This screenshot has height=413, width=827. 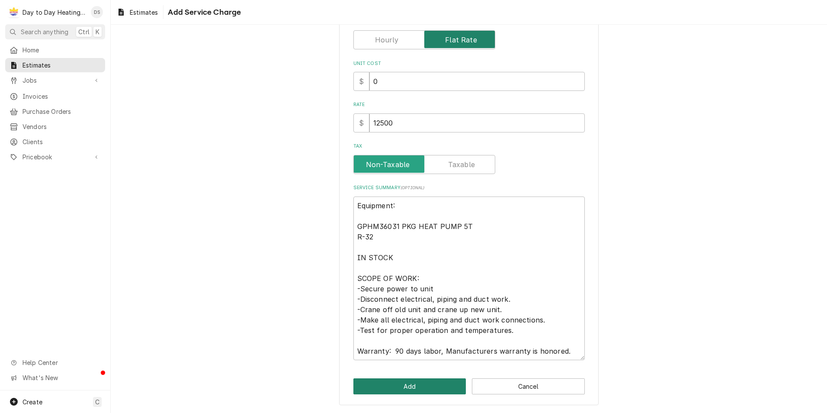 What do you see at coordinates (55, 377) in the screenshot?
I see `a: Go to What's New` at bounding box center [55, 377].